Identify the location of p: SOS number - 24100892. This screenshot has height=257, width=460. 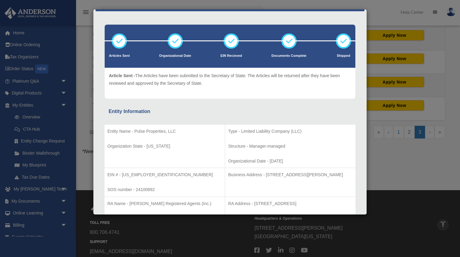
(165, 190).